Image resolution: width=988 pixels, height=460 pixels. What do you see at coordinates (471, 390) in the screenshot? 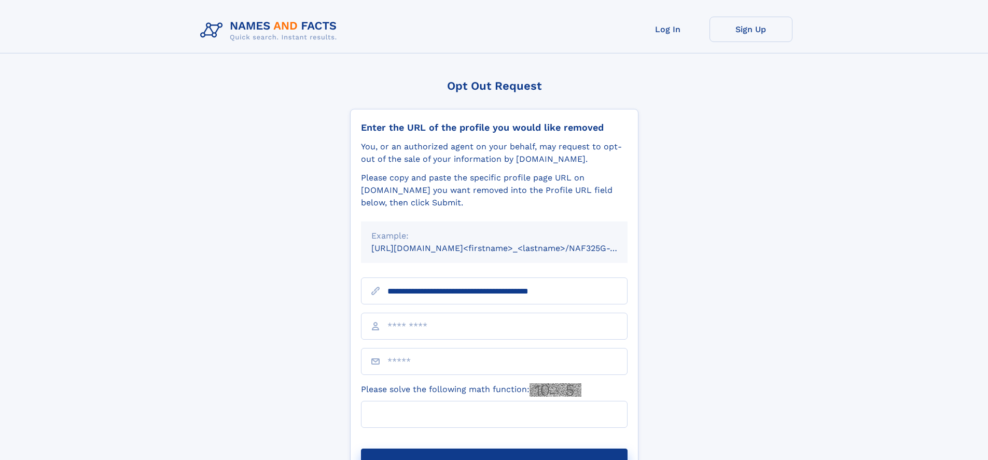
I see `label: Please solve the following math function:` at bounding box center [471, 390].